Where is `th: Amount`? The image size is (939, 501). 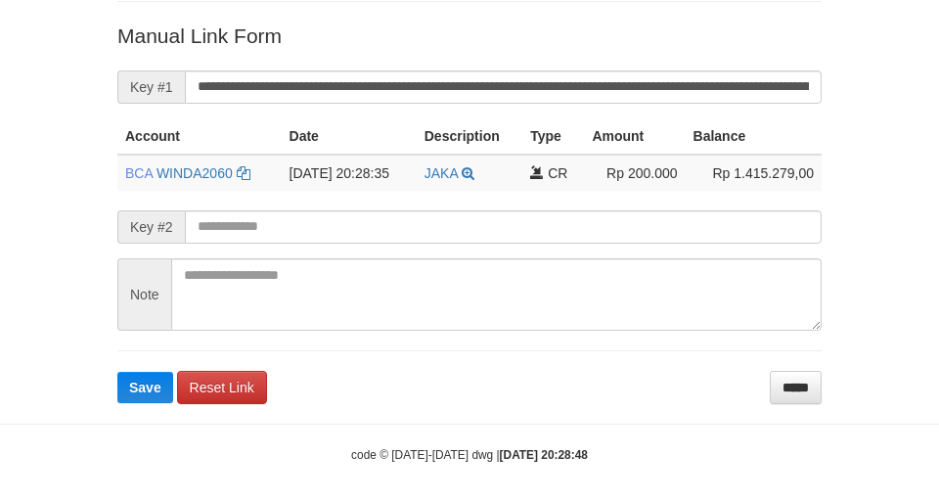 th: Amount is located at coordinates (634, 136).